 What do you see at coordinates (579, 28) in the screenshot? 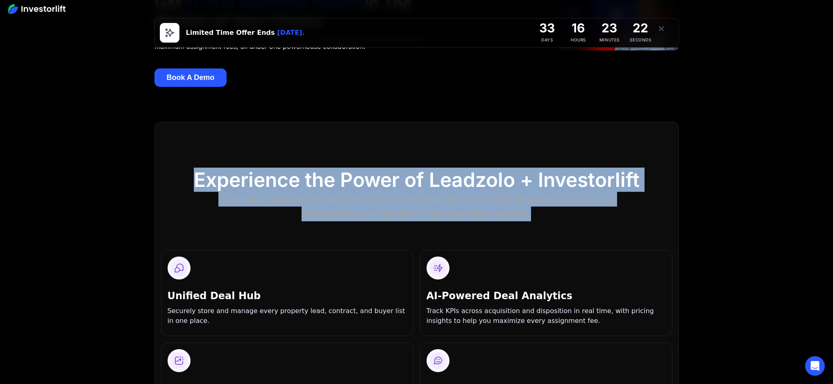
I see `div: 16` at bounding box center [579, 28].